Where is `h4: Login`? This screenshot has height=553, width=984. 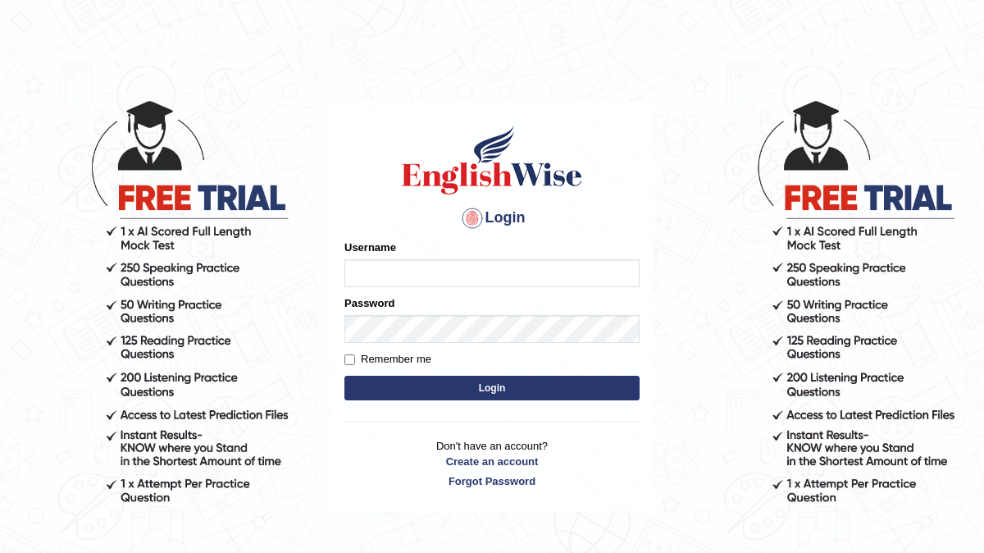 h4: Login is located at coordinates (492, 218).